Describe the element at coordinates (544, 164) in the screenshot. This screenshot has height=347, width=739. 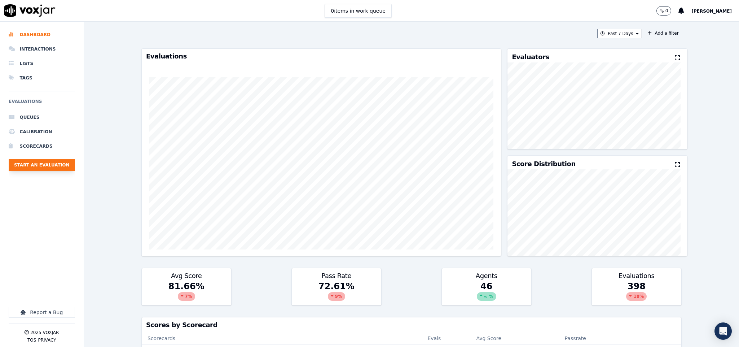
I see `h3: Score Distribution` at that location.